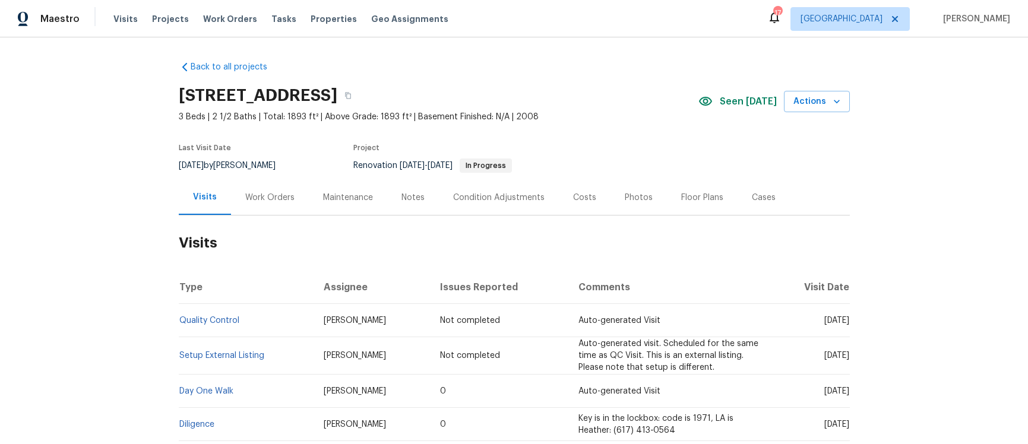 The image size is (1028, 444). Describe the element at coordinates (777, 13) in the screenshot. I see `div: 17` at that location.